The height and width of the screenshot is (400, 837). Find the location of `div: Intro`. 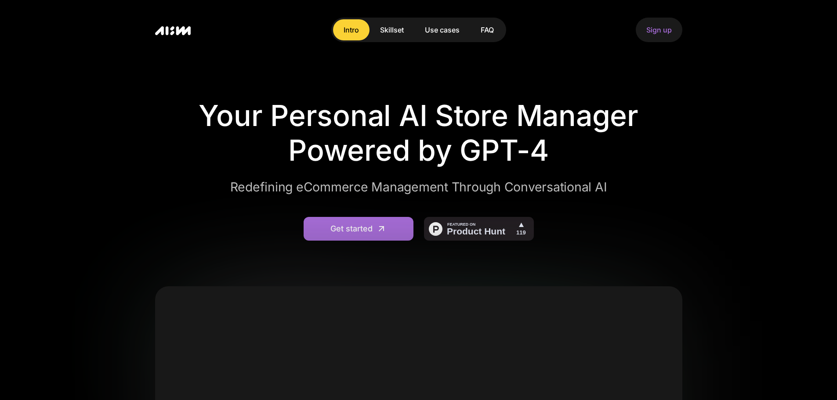

div: Intro is located at coordinates (351, 30).